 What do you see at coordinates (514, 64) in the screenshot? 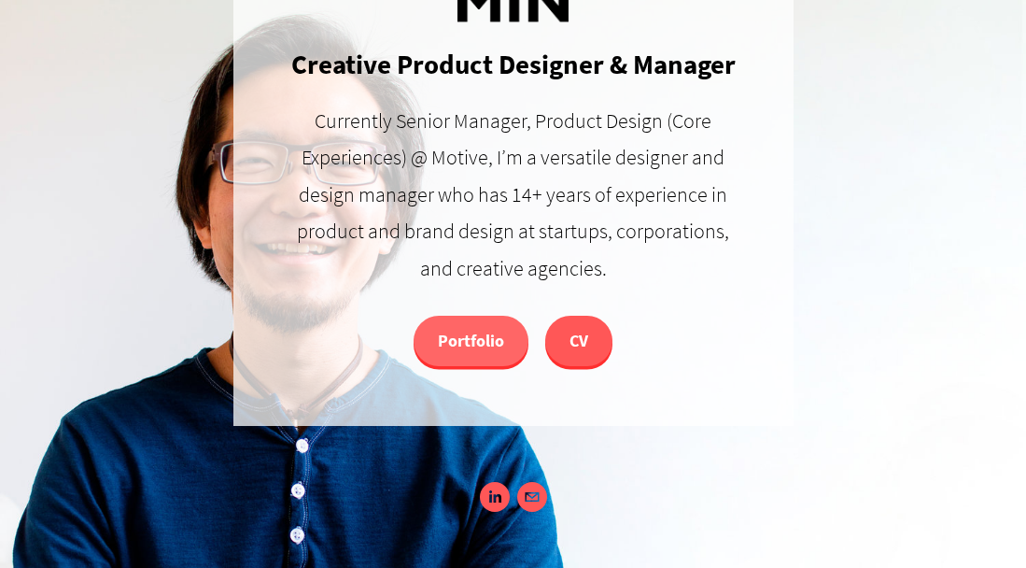
I see `h1: Creative Product Designer & Manager` at bounding box center [514, 64].